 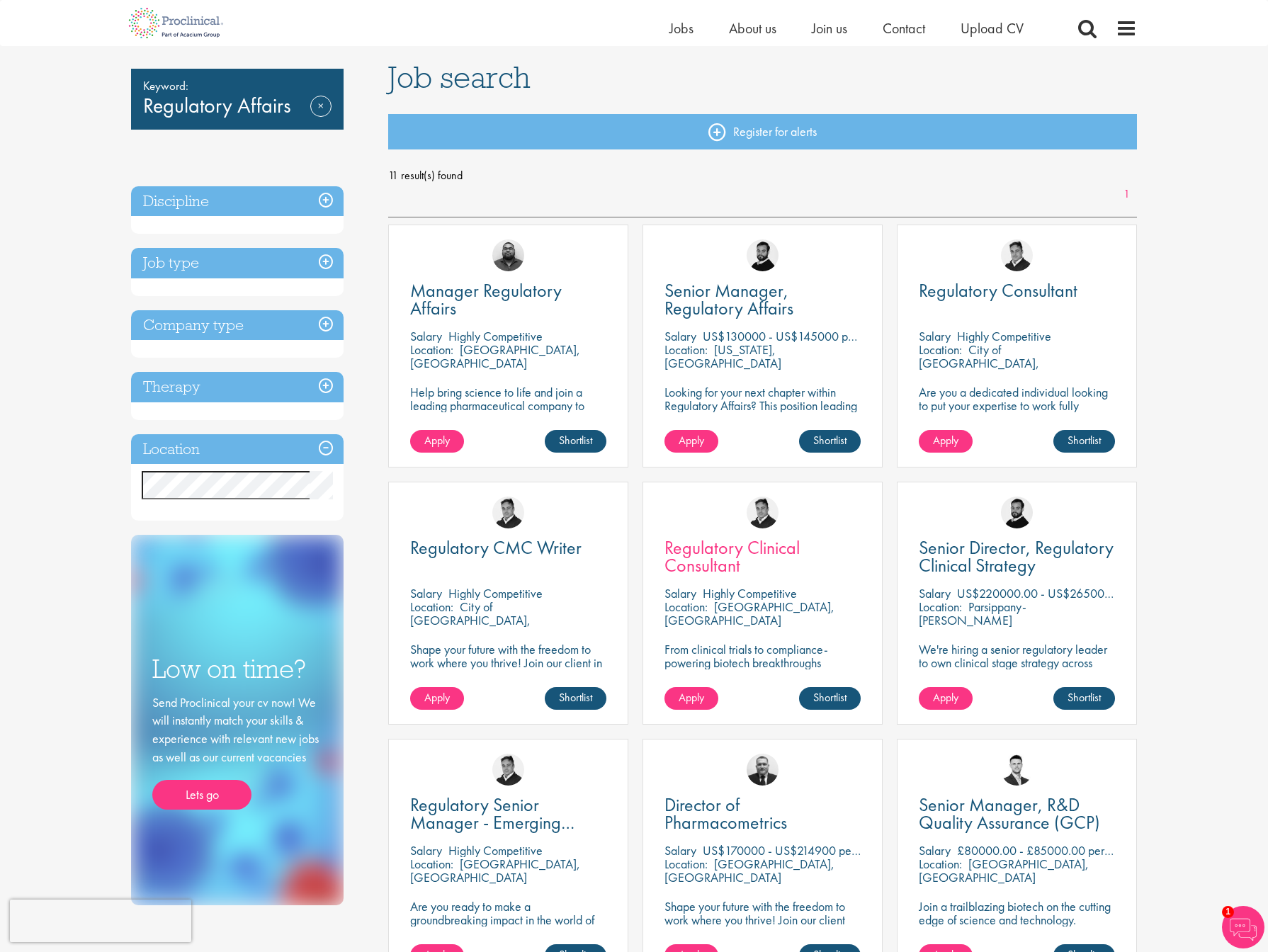 What do you see at coordinates (496, 548) in the screenshot?
I see `span: Regulatory CMC Writer` at bounding box center [496, 548].